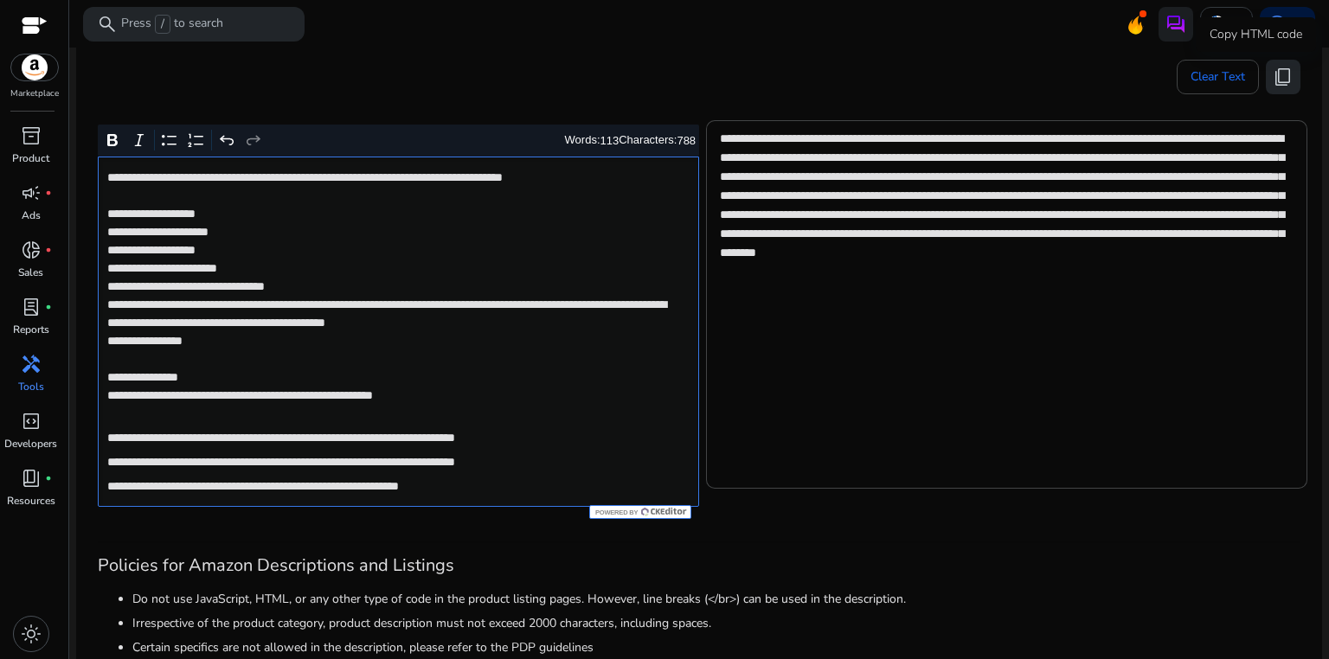 This screenshot has width=1329, height=659. What do you see at coordinates (398, 141) in the screenshot?
I see `div: Editor toolbar` at bounding box center [398, 141].